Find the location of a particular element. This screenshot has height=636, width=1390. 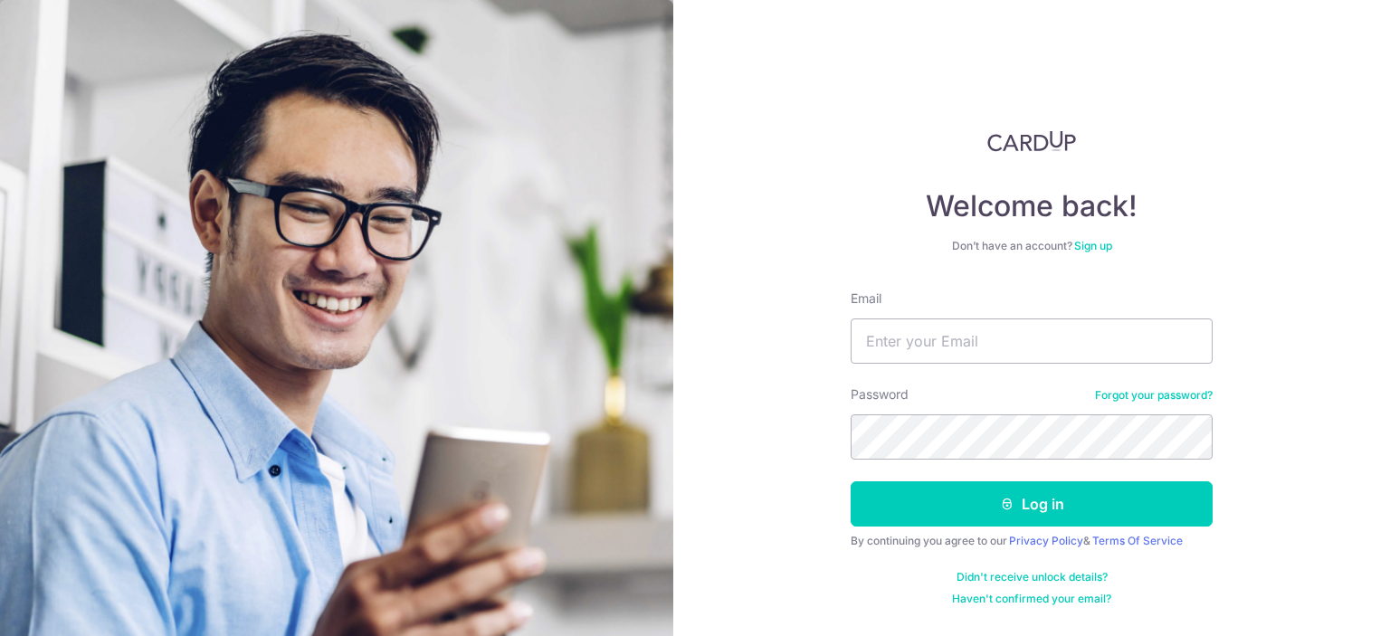

div: By continuing you agree to our & is located at coordinates (1032, 541).